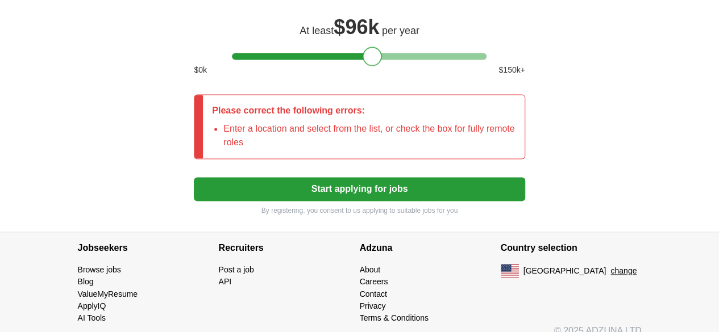  I want to click on button: Start applying for jobs, so click(359, 189).